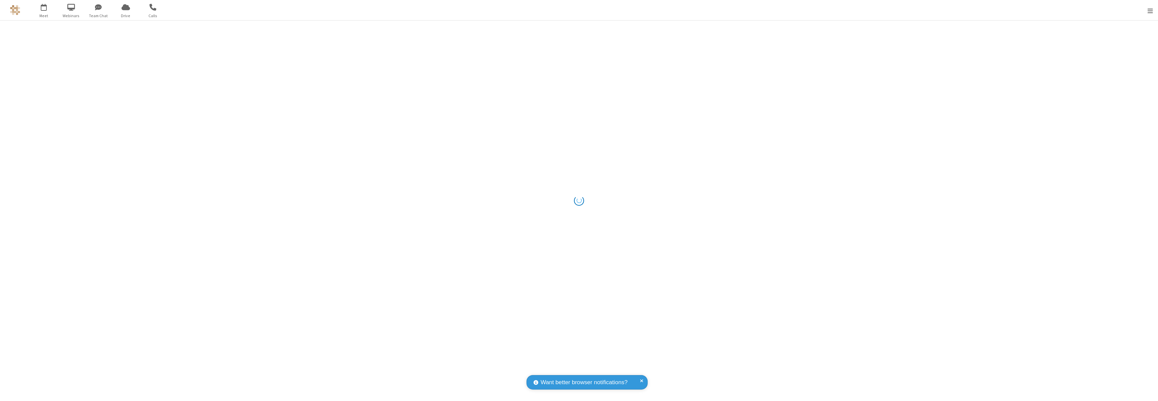 This screenshot has width=1158, height=401. What do you see at coordinates (44, 16) in the screenshot?
I see `span: Meet` at bounding box center [44, 16].